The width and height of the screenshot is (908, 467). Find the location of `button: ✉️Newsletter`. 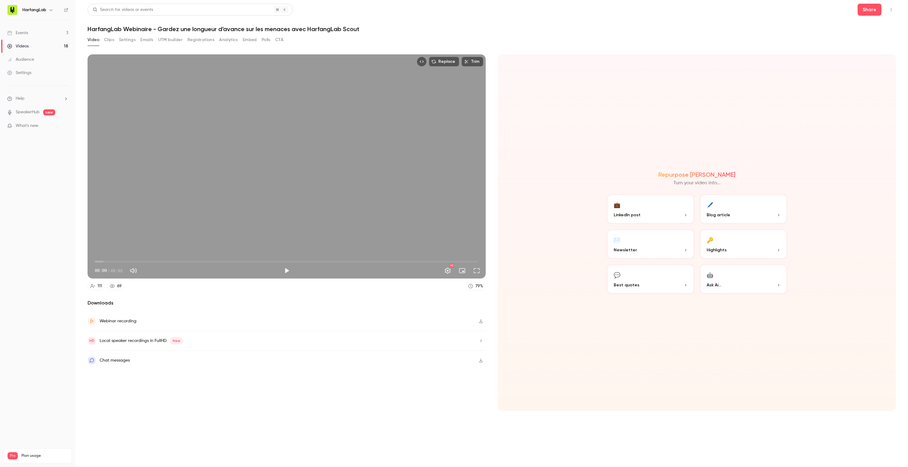

button: ✉️Newsletter is located at coordinates (651, 244).